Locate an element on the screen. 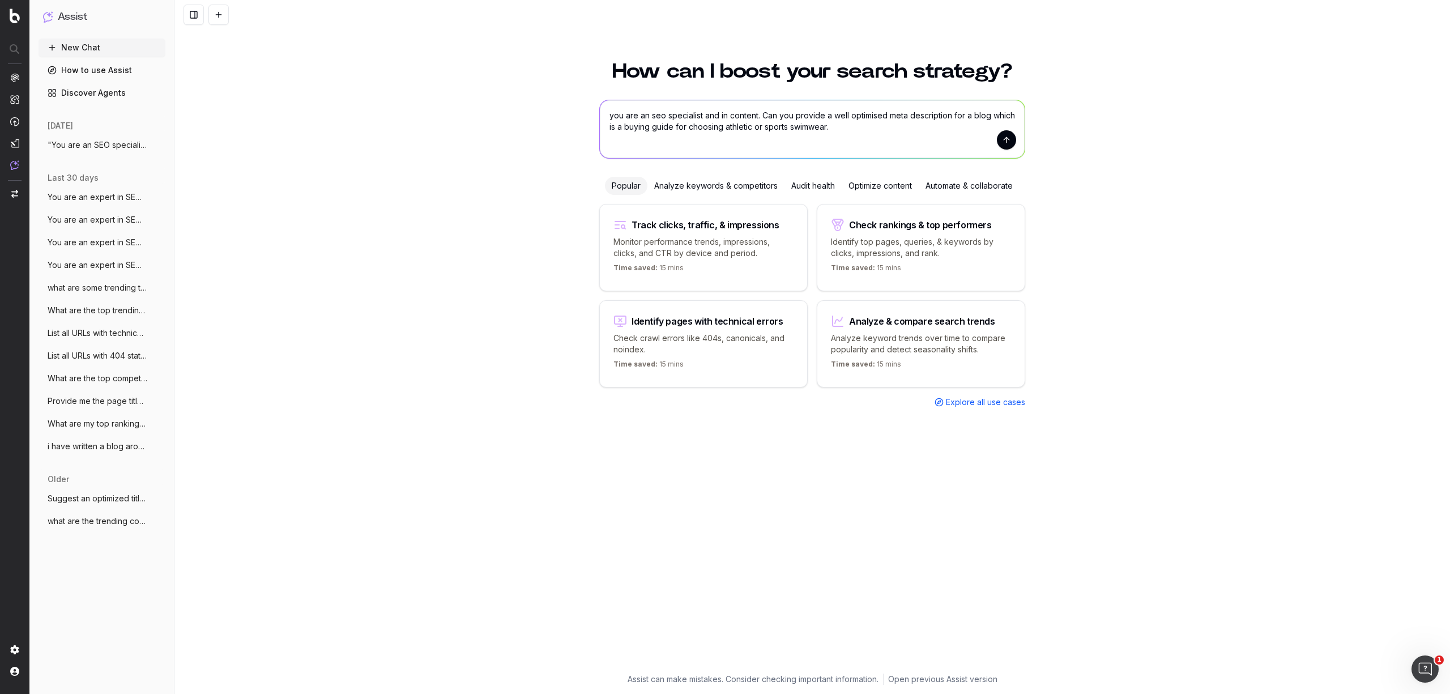 This screenshot has width=1450, height=694. p: Assist can make mistakes. Consider checking important information. is located at coordinates (753, 679).